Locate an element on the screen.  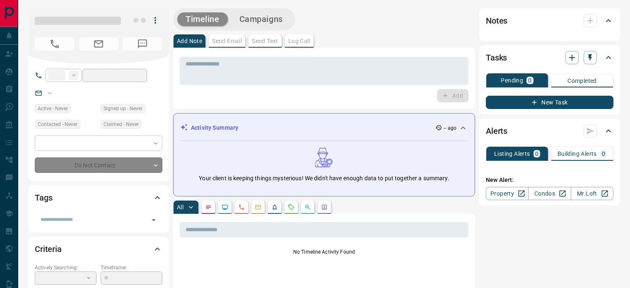
p: Actively Searching: is located at coordinates (65, 268).